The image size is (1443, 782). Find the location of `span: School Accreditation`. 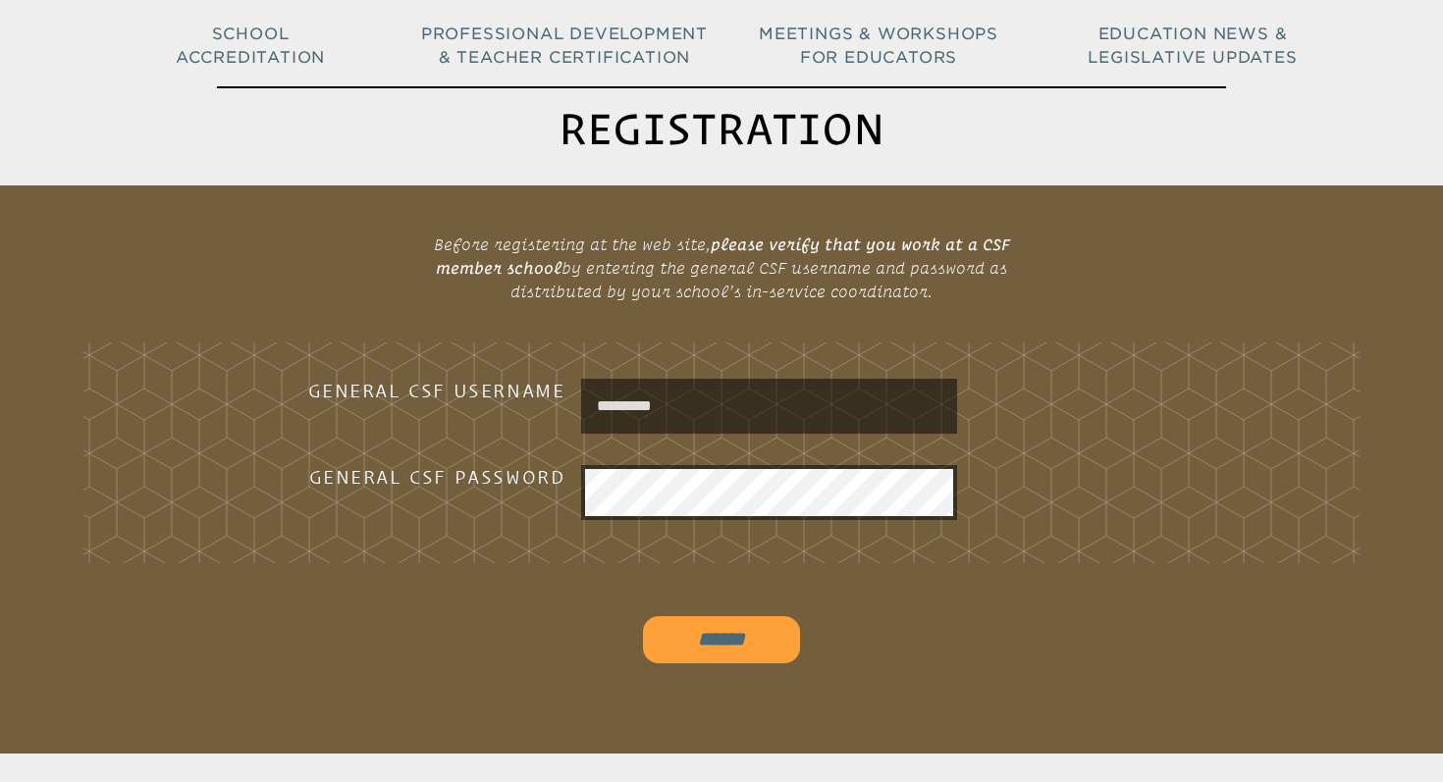

span: School Accreditation is located at coordinates (250, 45).